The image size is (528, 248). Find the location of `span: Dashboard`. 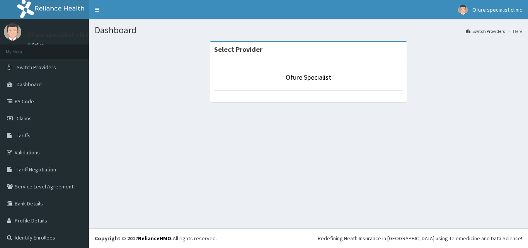

span: Dashboard is located at coordinates (29, 84).